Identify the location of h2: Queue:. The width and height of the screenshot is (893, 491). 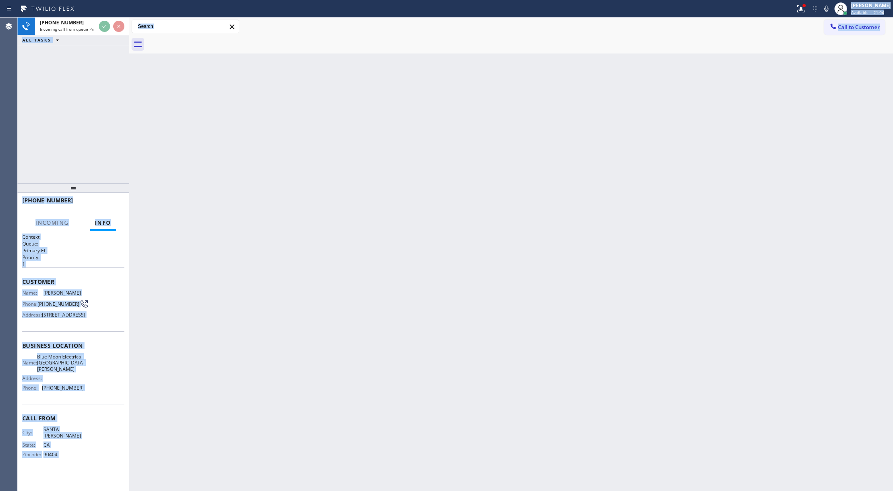
(73, 243).